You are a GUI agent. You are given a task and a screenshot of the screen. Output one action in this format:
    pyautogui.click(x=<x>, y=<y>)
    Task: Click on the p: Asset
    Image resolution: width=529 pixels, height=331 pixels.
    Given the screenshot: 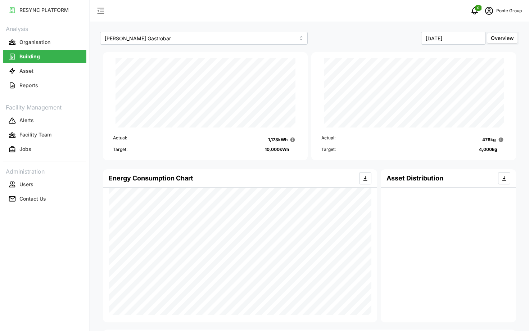 What is the action you would take?
    pyautogui.click(x=26, y=71)
    